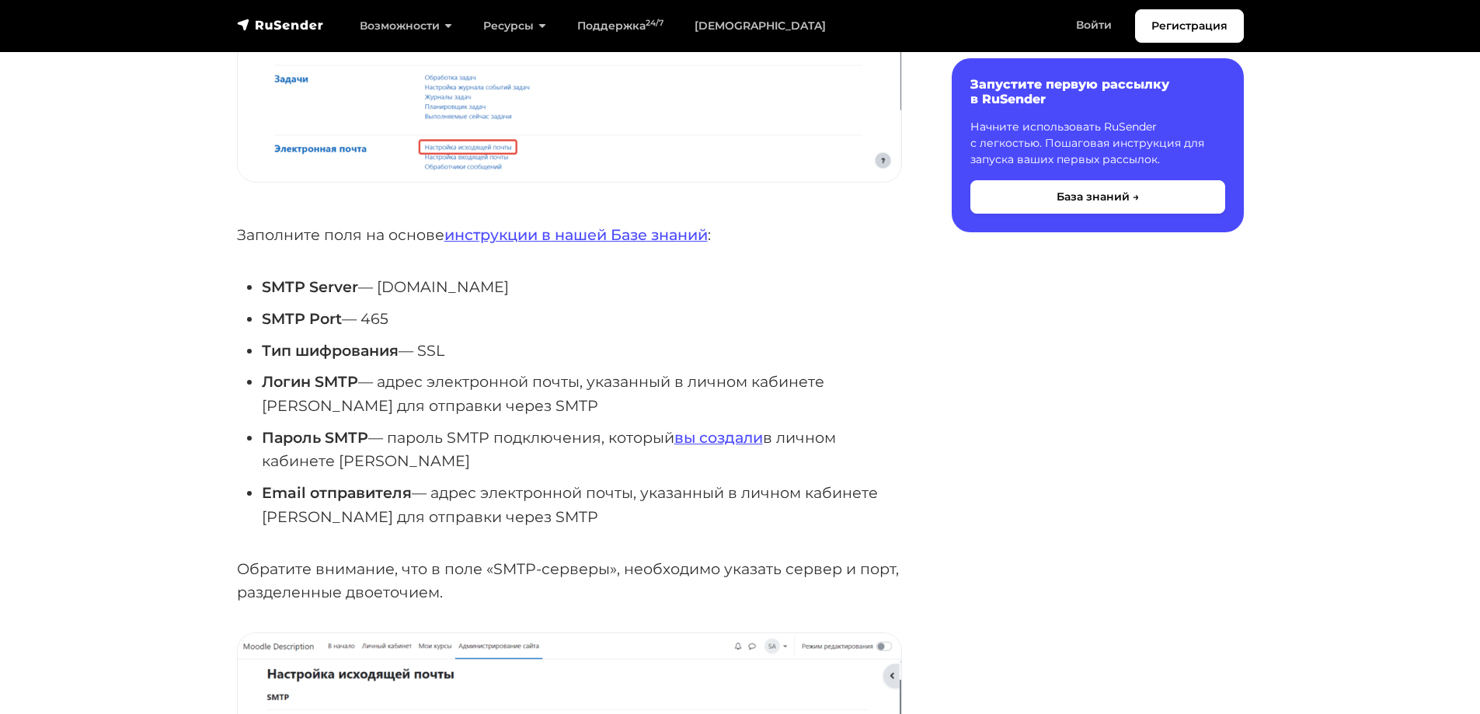 Image resolution: width=1480 pixels, height=714 pixels. What do you see at coordinates (582, 319) in the screenshot?
I see `li: — 465` at bounding box center [582, 319].